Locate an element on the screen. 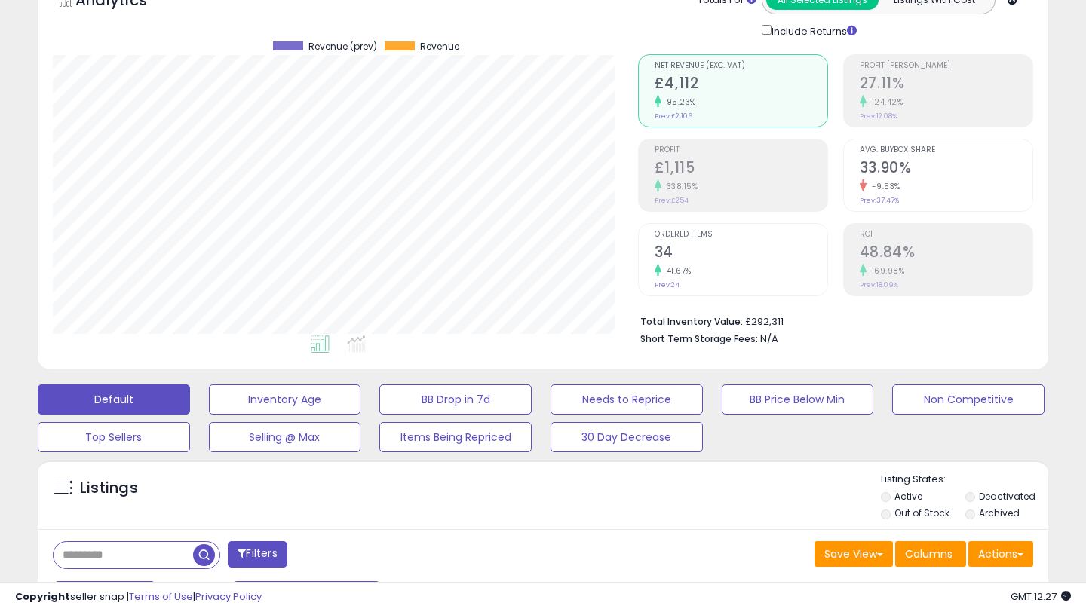  button: Filters is located at coordinates (257, 554).